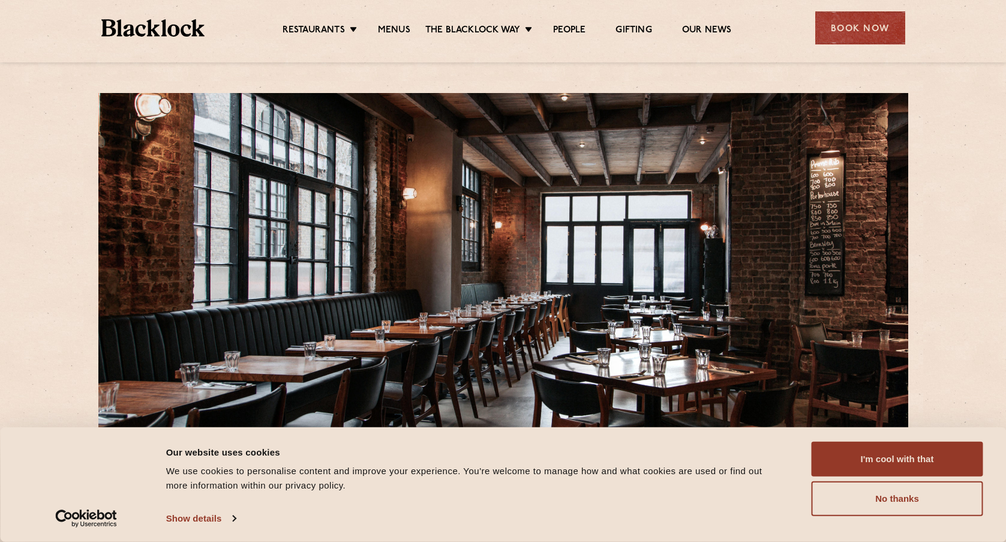  I want to click on button: No thanks, so click(898, 499).